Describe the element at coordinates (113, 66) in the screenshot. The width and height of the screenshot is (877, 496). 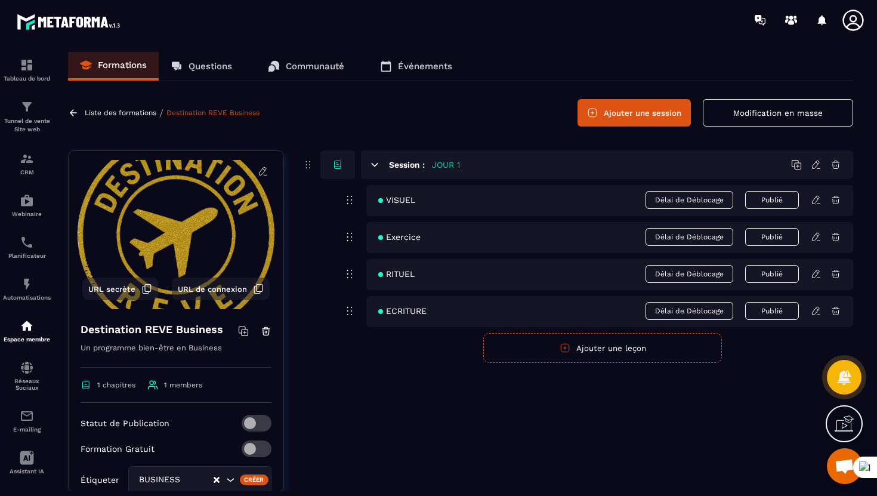
I see `a: Formations` at that location.